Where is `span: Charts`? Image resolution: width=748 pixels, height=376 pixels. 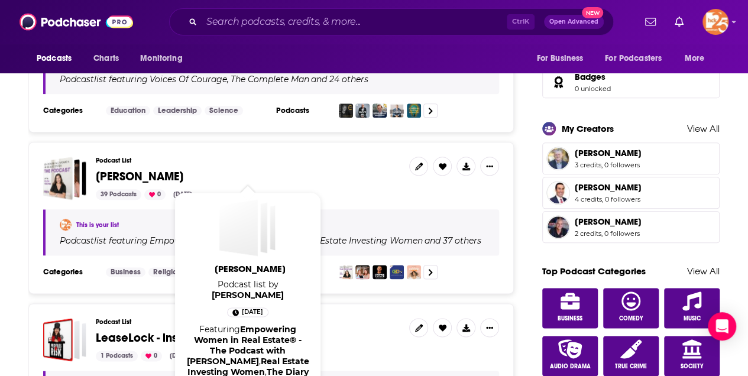
span: Charts is located at coordinates (106, 59).